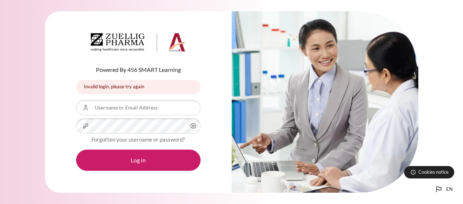 This screenshot has height=204, width=463. What do you see at coordinates (138, 44) in the screenshot?
I see `a: Architeck` at bounding box center [138, 44].